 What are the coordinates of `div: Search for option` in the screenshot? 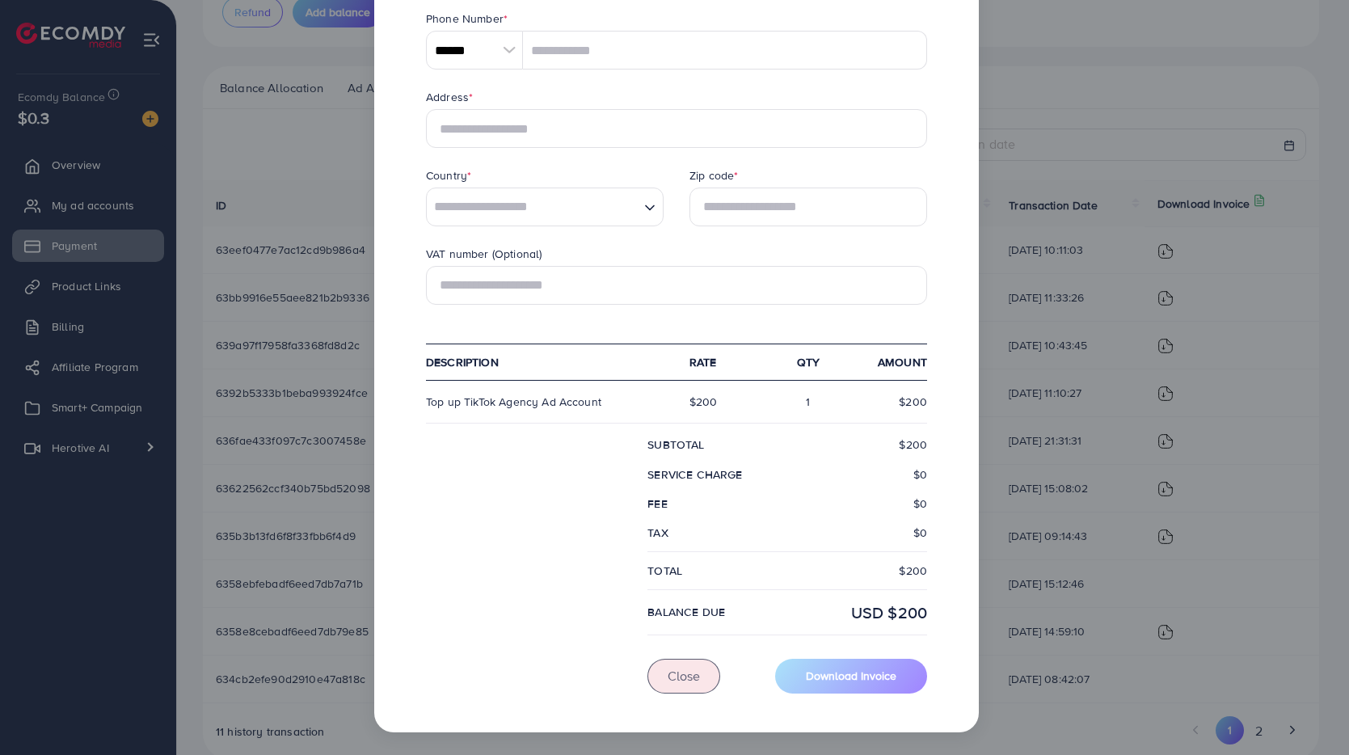 It's located at (545, 207).